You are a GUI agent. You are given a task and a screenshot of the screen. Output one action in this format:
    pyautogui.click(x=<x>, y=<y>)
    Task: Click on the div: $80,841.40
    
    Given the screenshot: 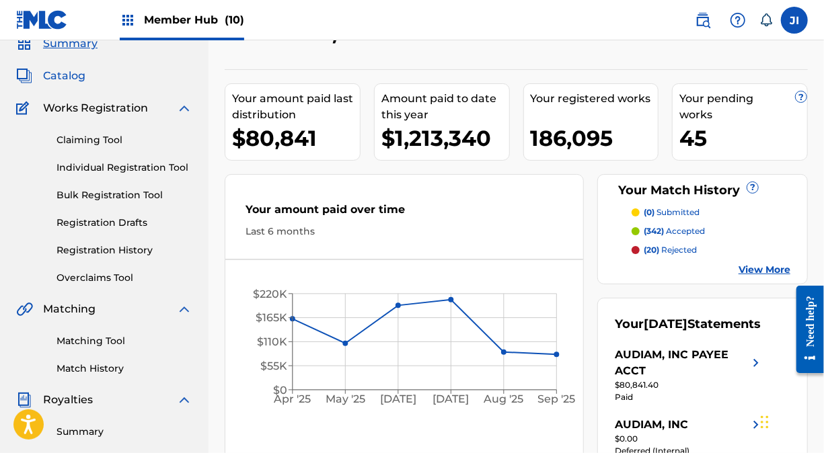 What is the action you would take?
    pyautogui.click(x=690, y=385)
    